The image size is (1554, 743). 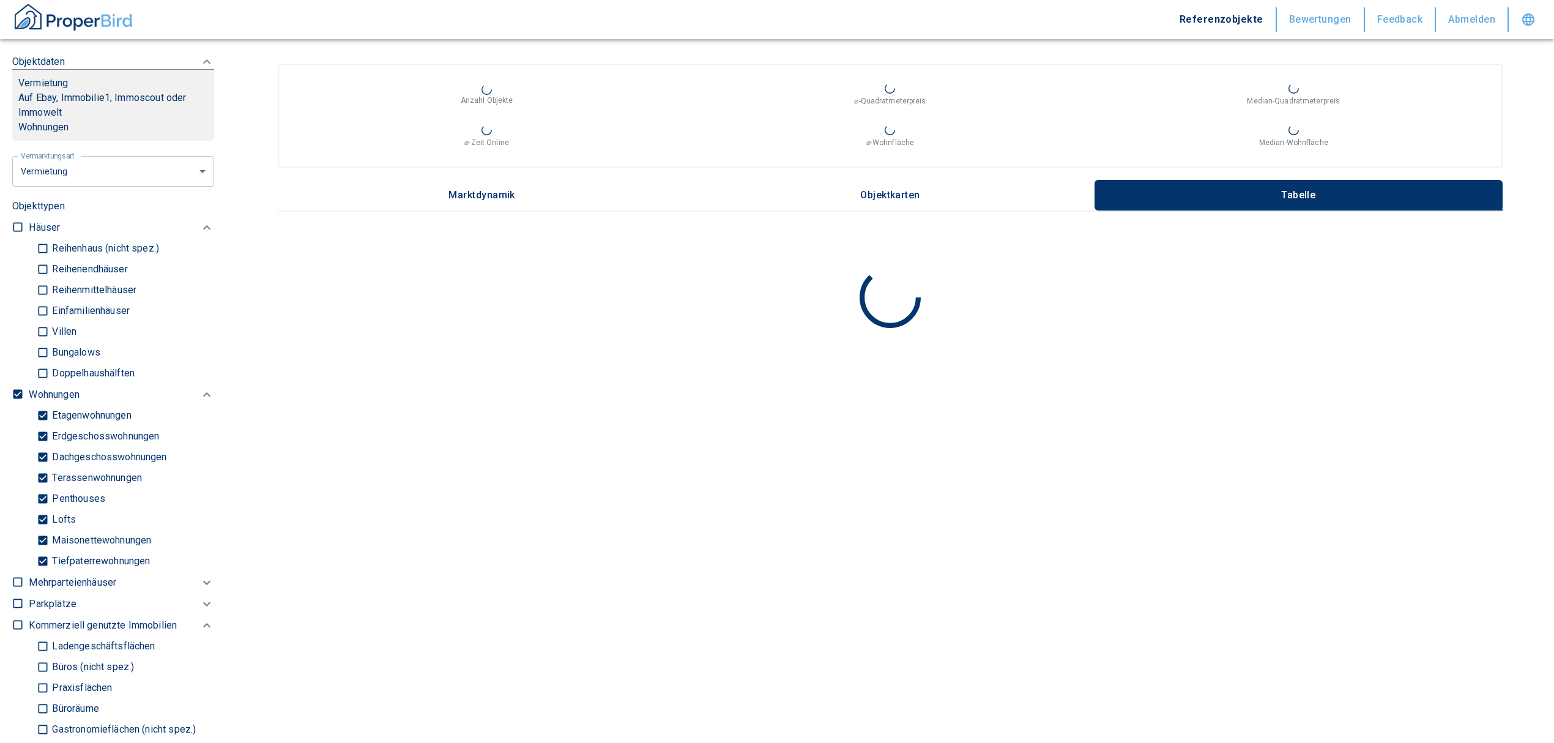 I want to click on button: Feedback, so click(x=1400, y=20).